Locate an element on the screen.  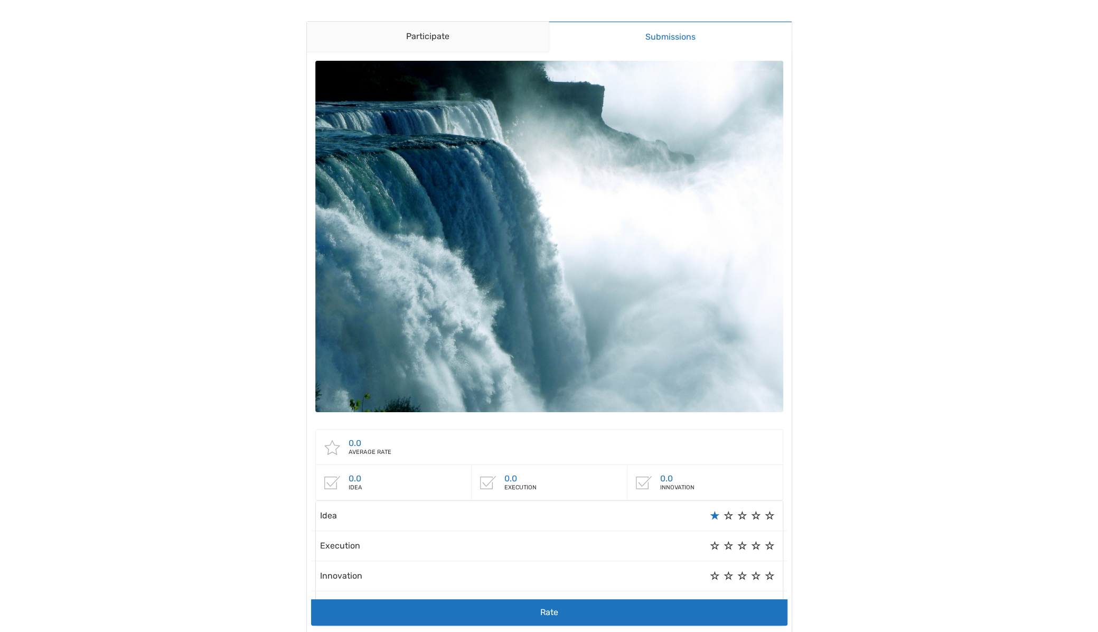
div: Execution is located at coordinates (520, 487).